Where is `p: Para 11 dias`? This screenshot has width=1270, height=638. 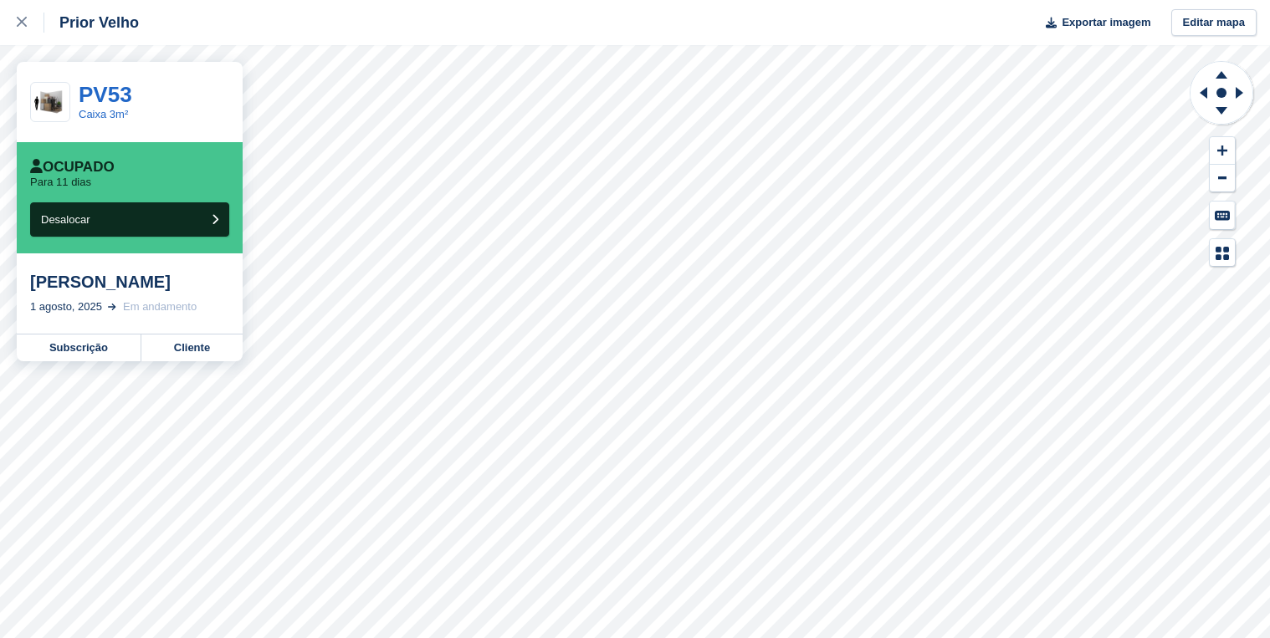
p: Para 11 dias is located at coordinates (60, 182).